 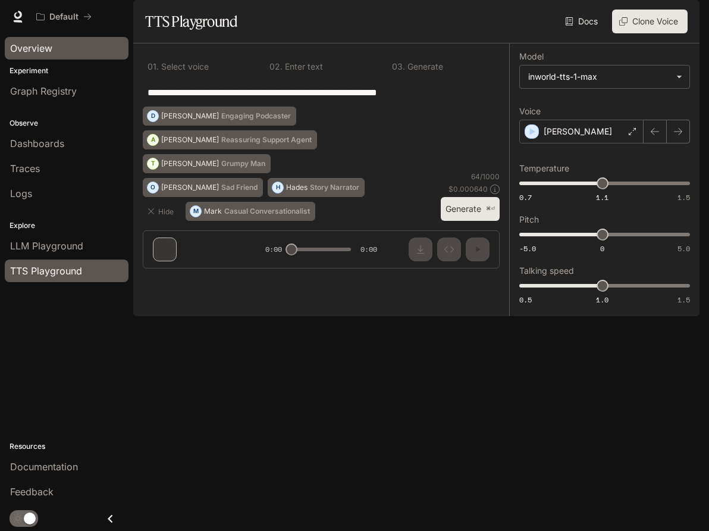 I want to click on span: 0.5, so click(x=525, y=299).